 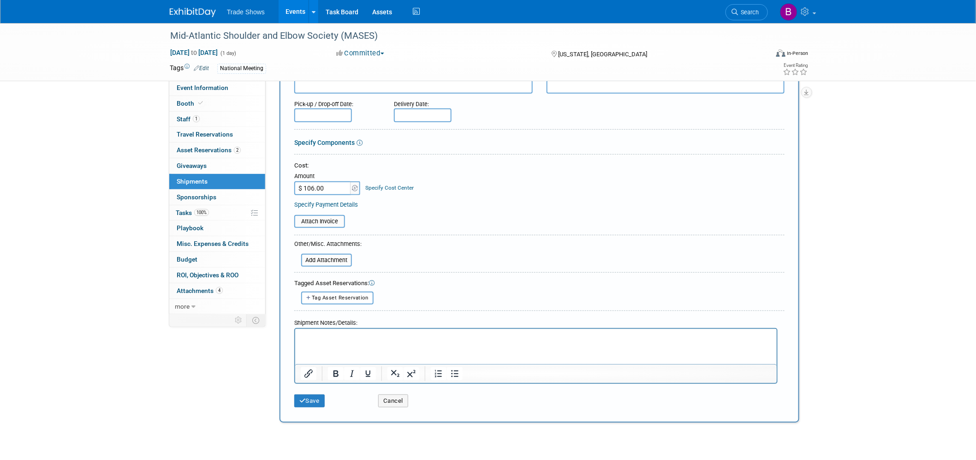 I want to click on span: Booth, so click(x=190, y=103).